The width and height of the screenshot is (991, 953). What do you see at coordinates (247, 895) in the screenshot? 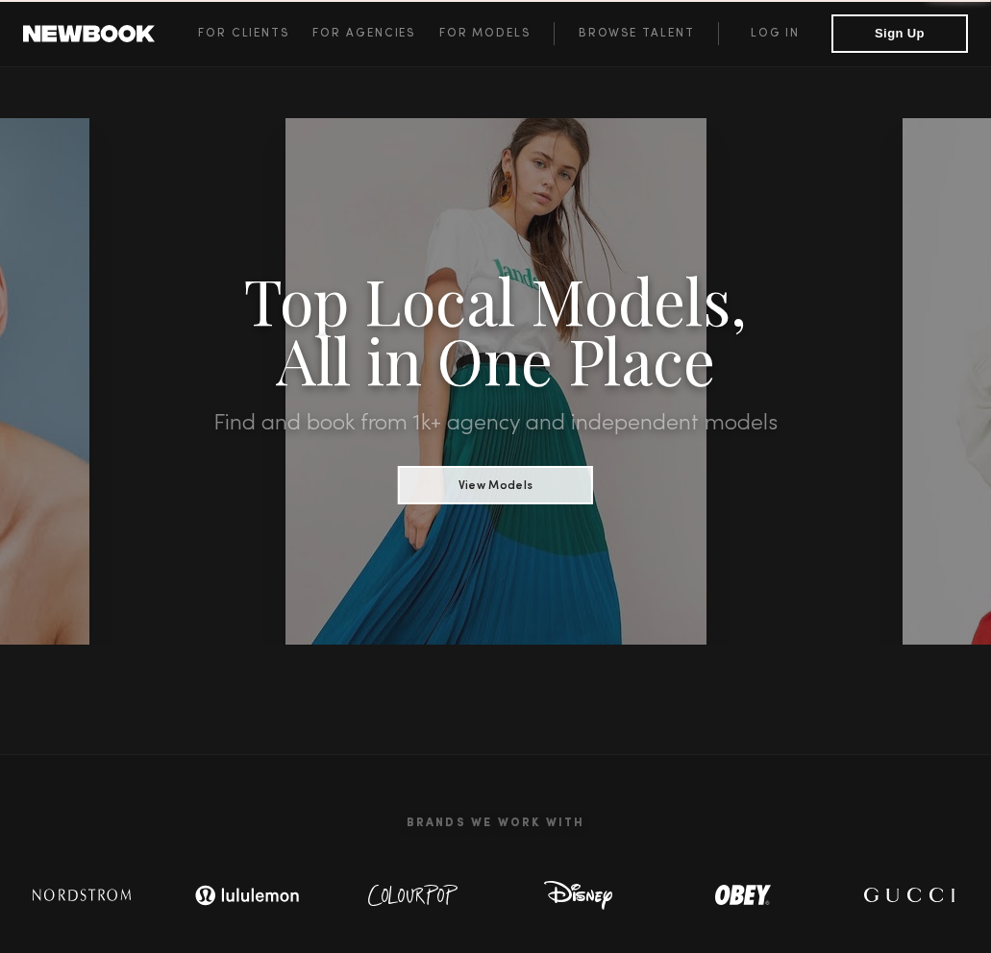
I see `img: logo-lulu.svg` at bounding box center [247, 895].